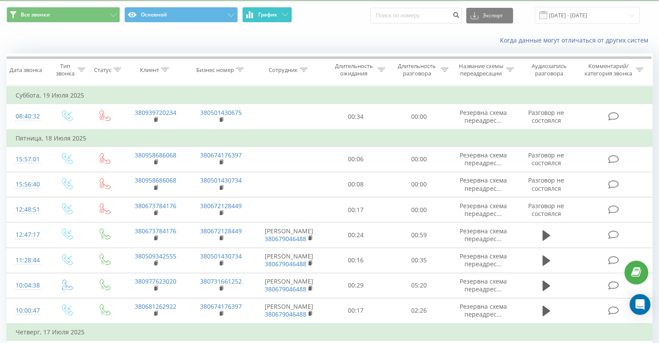  Describe the element at coordinates (63, 15) in the screenshot. I see `button: Все звонки` at that location.